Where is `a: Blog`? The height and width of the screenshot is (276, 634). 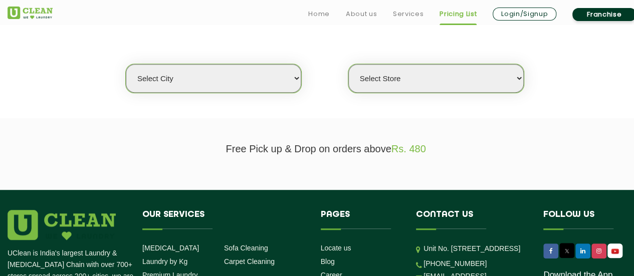
a: Blog is located at coordinates (328, 262).